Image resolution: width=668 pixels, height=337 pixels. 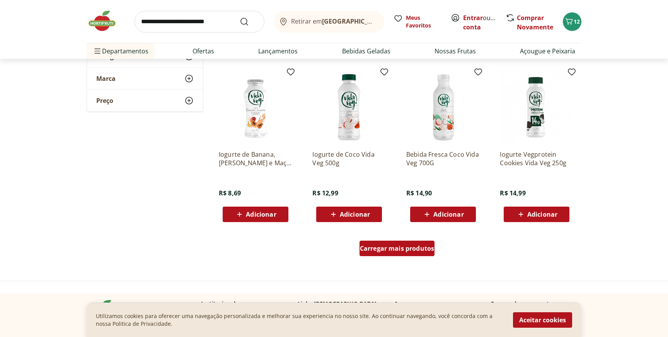 I want to click on a: Iogurte de Coco Vida Veg 500g, so click(x=349, y=159).